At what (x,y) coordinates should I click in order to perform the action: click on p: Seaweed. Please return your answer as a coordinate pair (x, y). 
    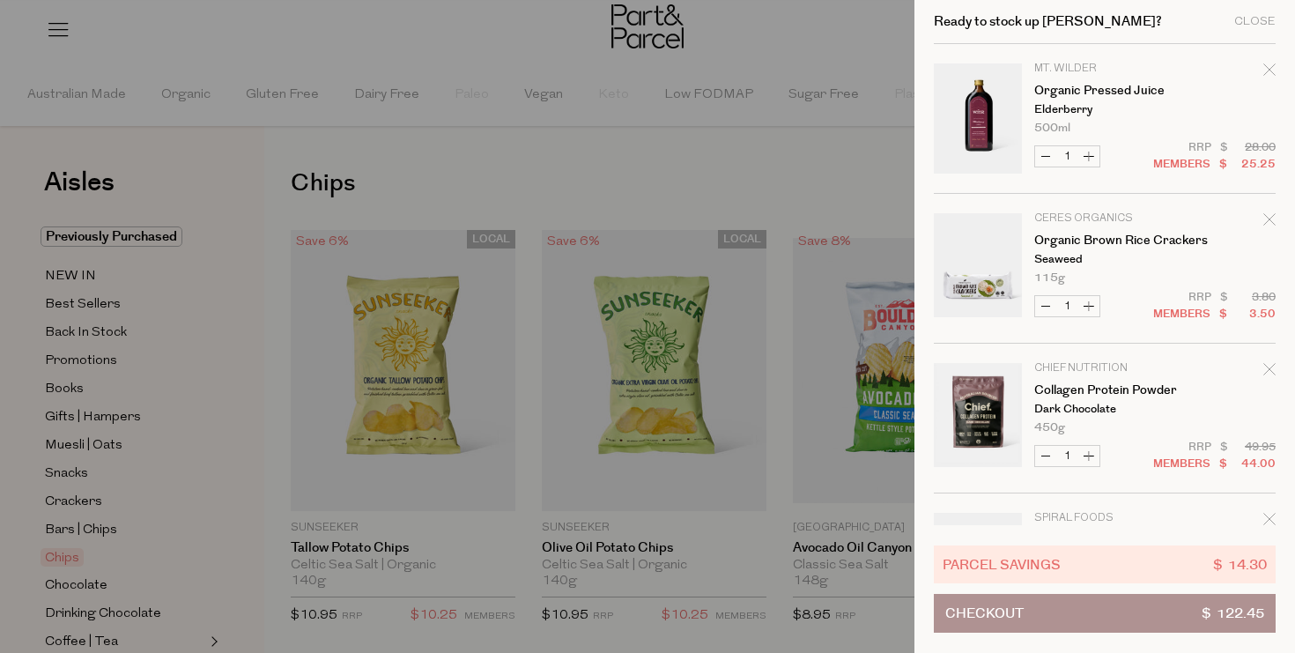
    Looking at the image, I should click on (1102, 259).